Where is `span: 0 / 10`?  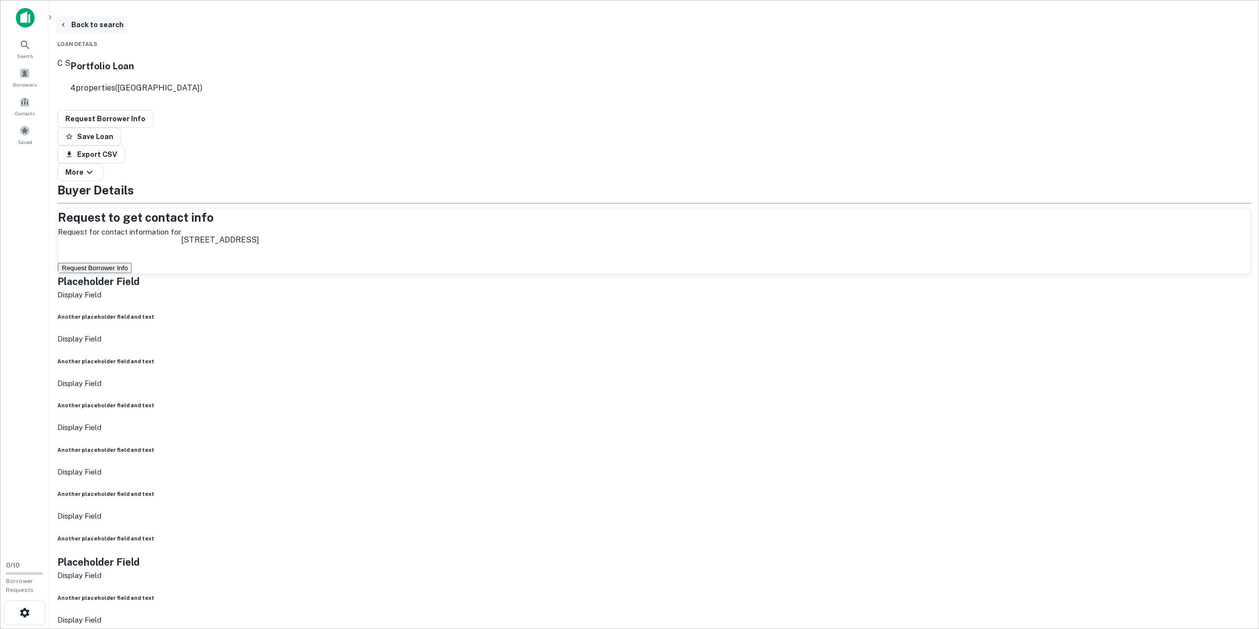
span: 0 / 10 is located at coordinates (13, 565).